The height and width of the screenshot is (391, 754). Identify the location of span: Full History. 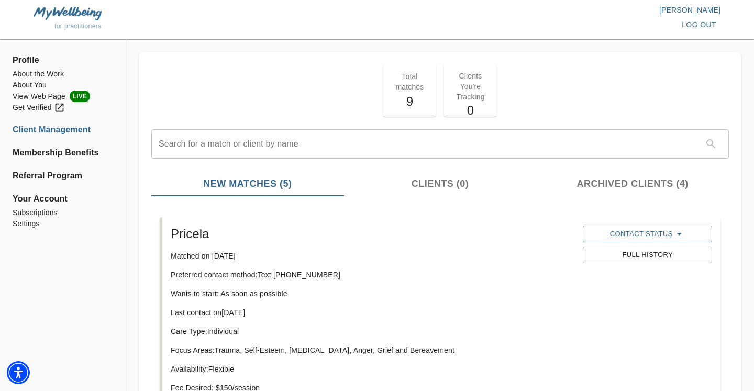
(647, 255).